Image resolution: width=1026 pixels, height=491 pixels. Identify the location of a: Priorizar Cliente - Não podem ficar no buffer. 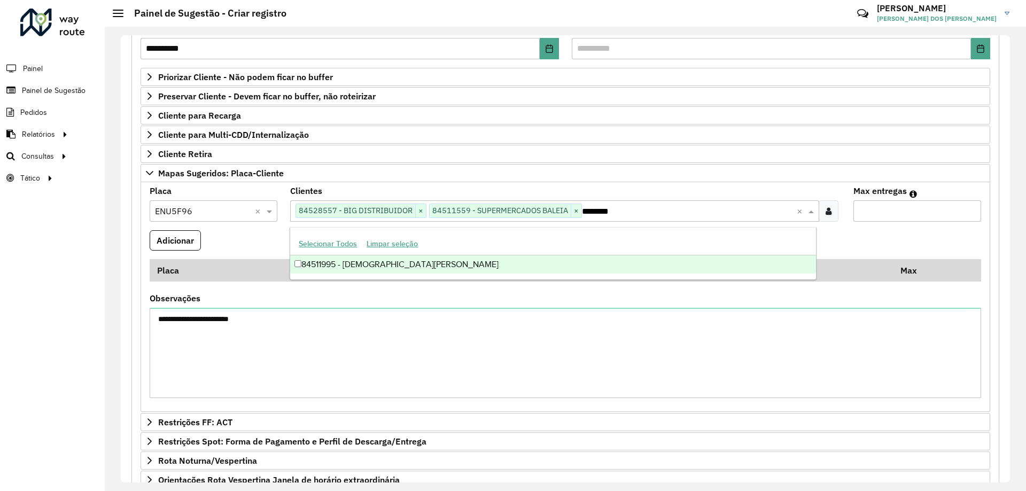
(566, 77).